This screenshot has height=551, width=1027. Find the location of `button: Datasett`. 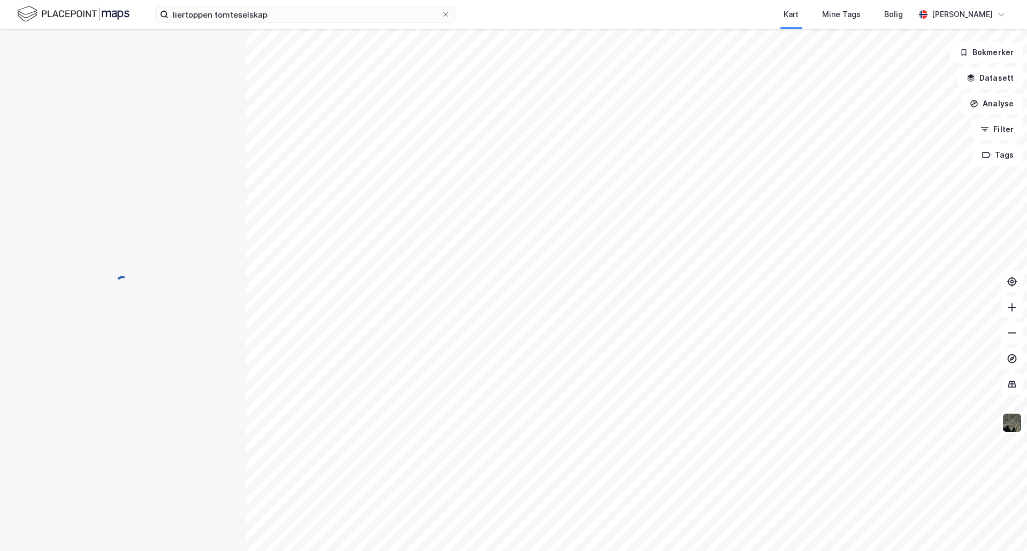

button: Datasett is located at coordinates (990, 78).